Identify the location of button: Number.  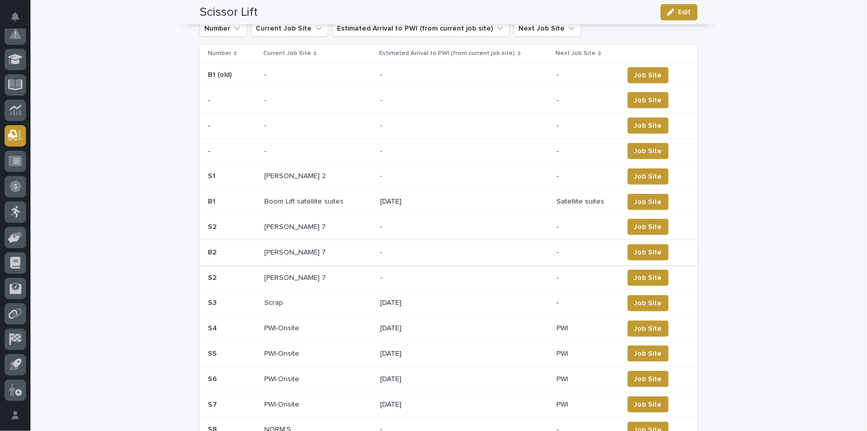
(223, 28).